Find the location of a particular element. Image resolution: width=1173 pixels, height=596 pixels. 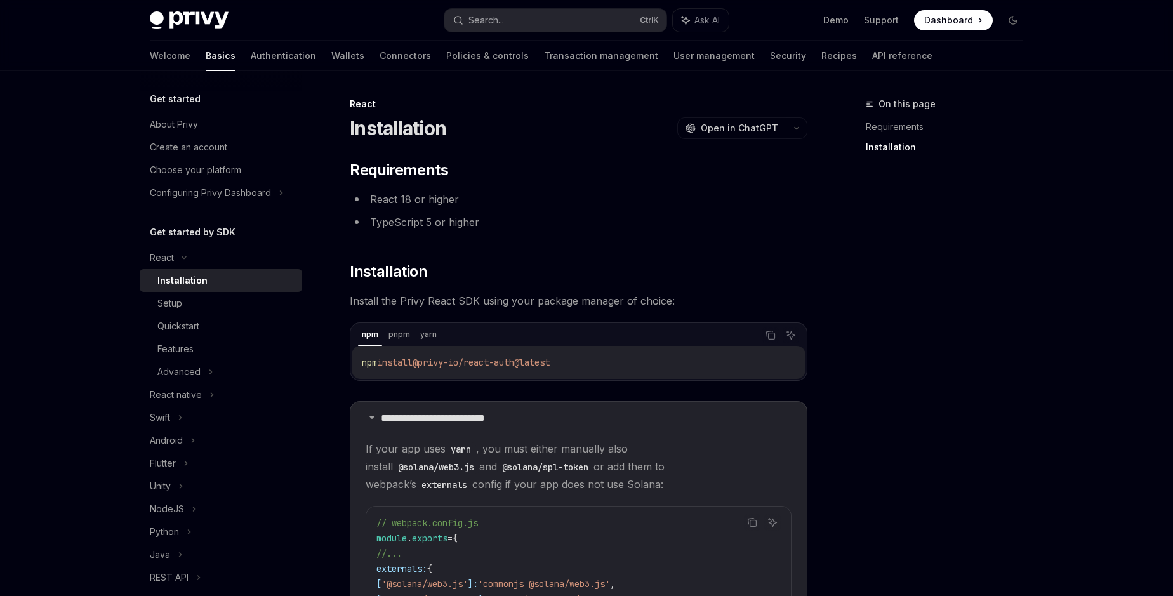

button: Toggle dark mode is located at coordinates (1013, 20).